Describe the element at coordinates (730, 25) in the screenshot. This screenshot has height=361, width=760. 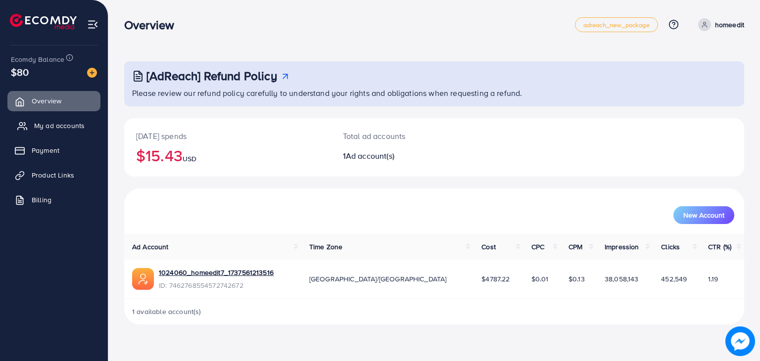
I see `p: homeedit` at that location.